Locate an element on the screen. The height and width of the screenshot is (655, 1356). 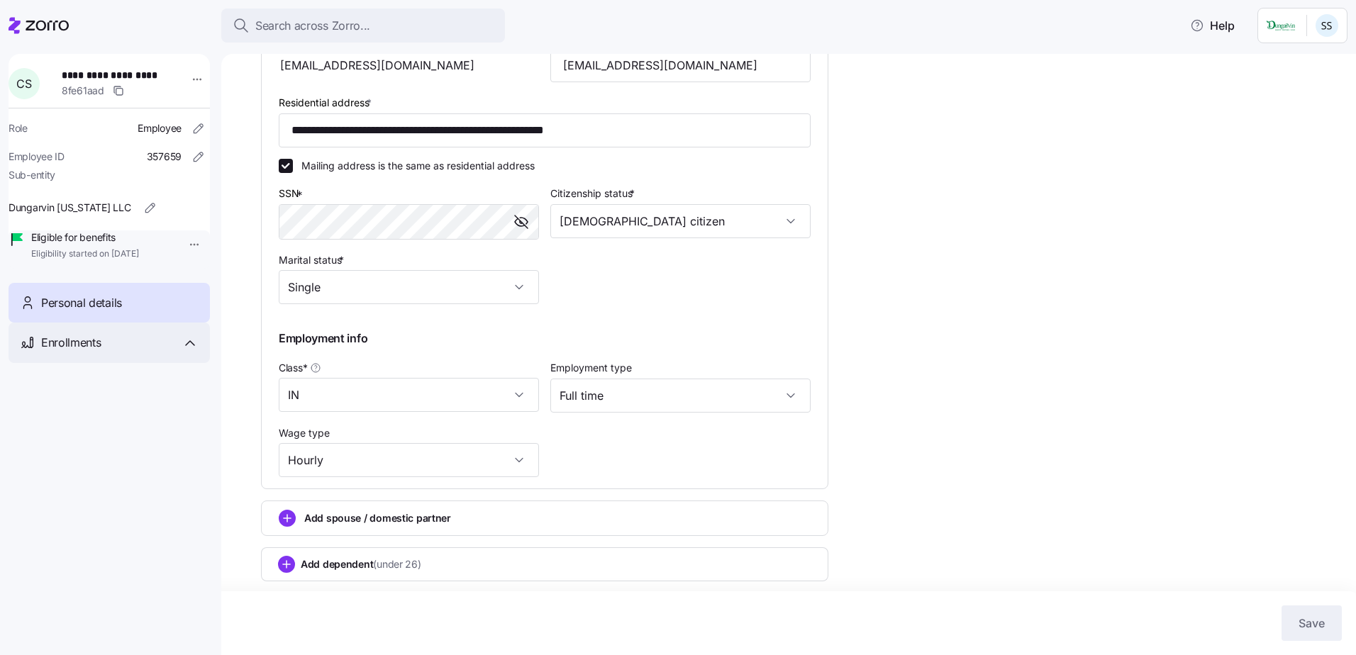
span: Save is located at coordinates (1311, 623).